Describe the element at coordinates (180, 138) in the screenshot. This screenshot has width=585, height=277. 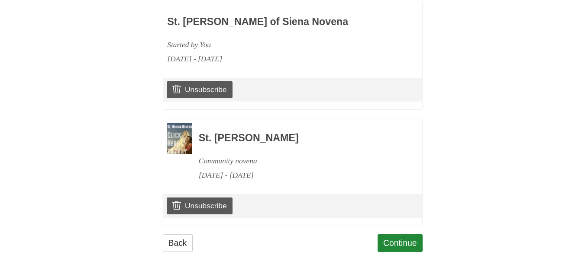
I see `img: Novena image` at that location.